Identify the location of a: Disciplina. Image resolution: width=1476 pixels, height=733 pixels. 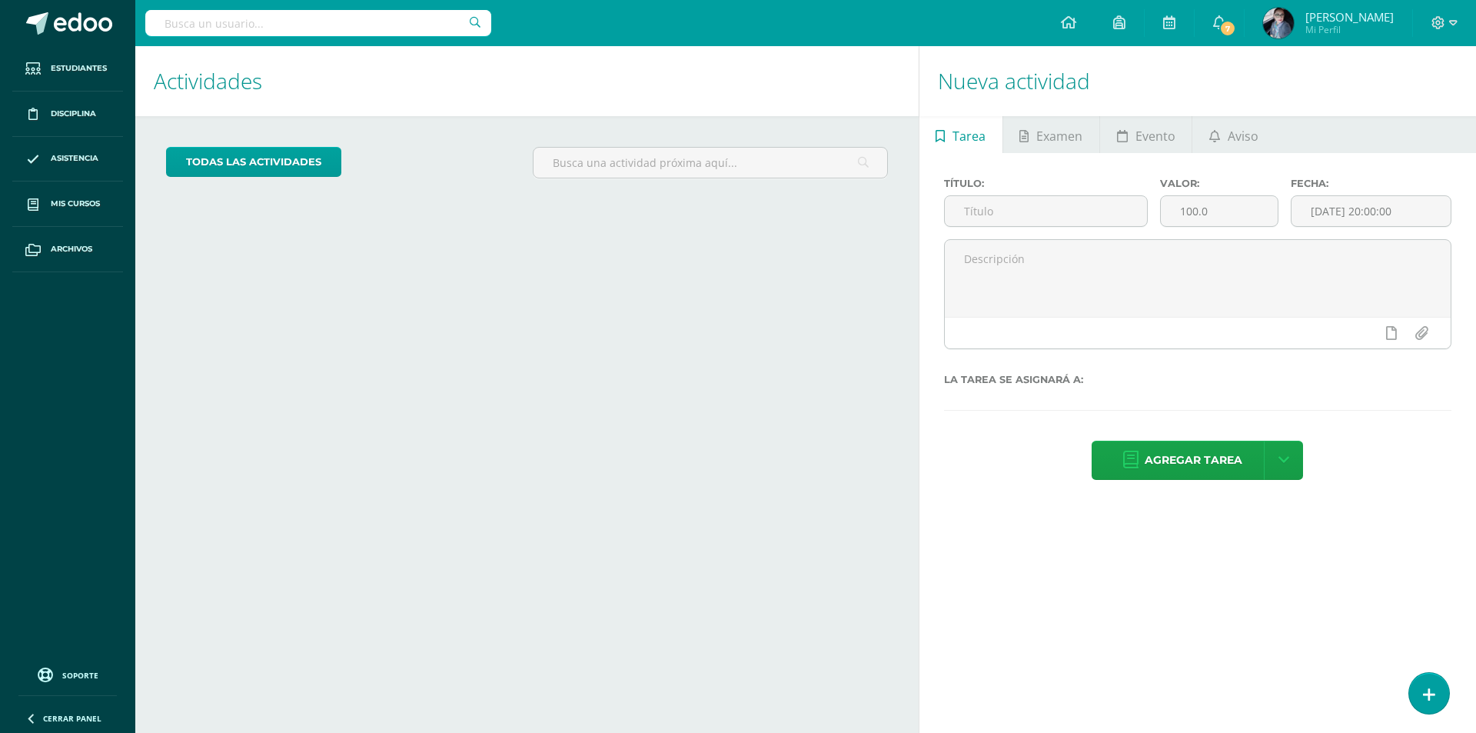
(68, 114).